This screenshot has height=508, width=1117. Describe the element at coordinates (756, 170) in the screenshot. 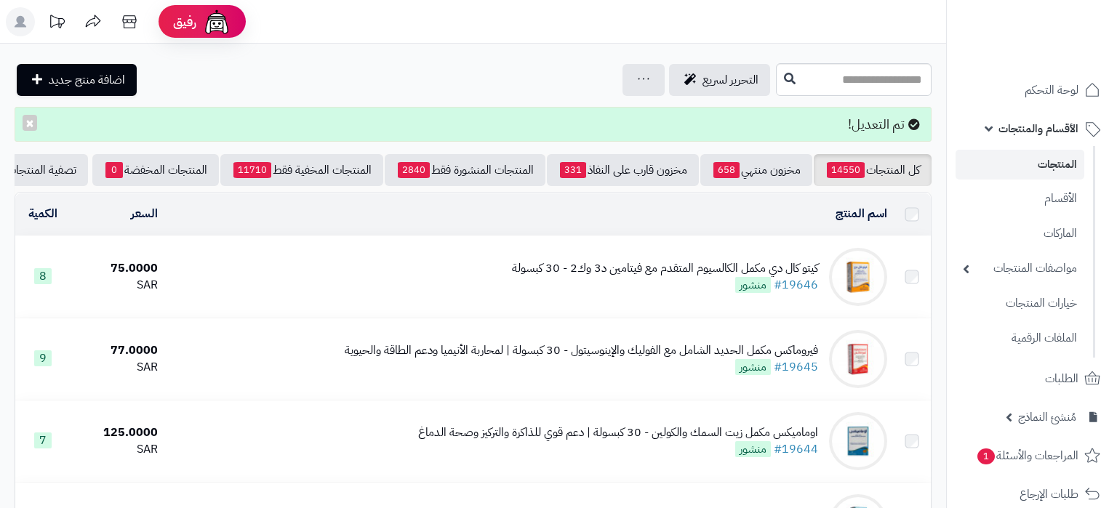

I see `a: مخزون منتهي658` at that location.